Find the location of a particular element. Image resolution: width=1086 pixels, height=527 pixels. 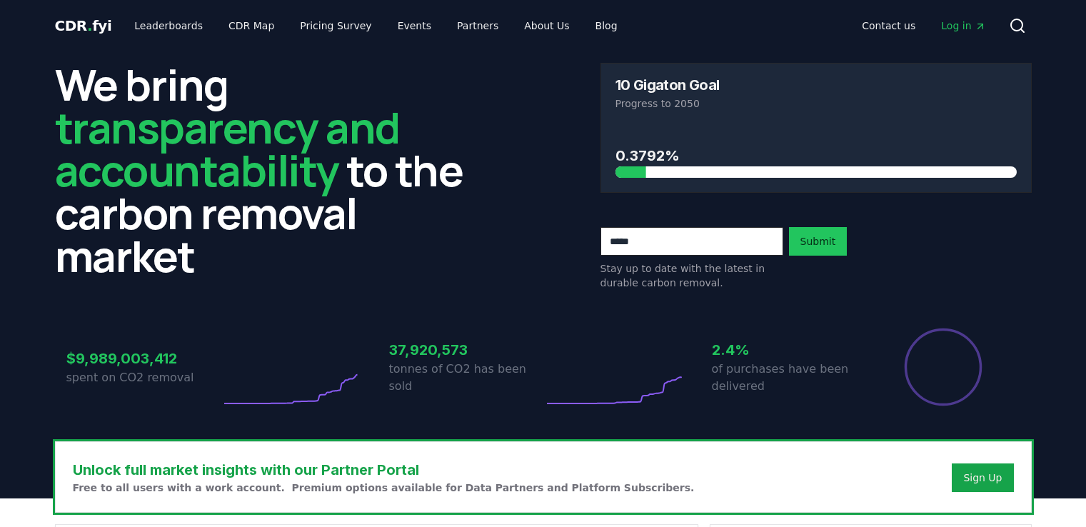

a: Sign Up is located at coordinates (982, 478).